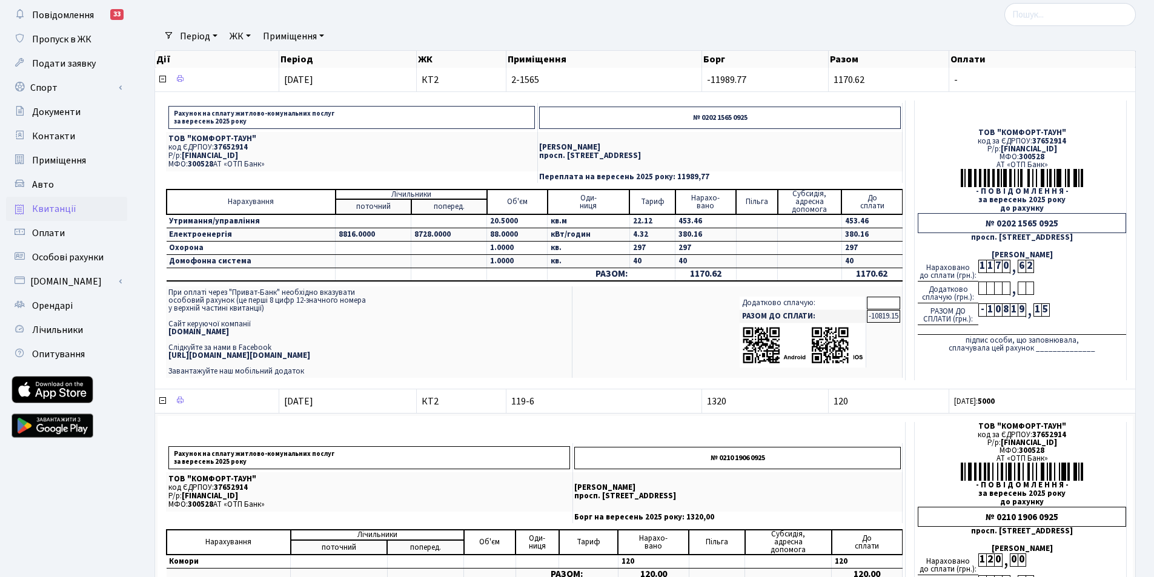 This screenshot has width=1154, height=577. What do you see at coordinates (888, 59) in the screenshot?
I see `th: Разом` at bounding box center [888, 59].